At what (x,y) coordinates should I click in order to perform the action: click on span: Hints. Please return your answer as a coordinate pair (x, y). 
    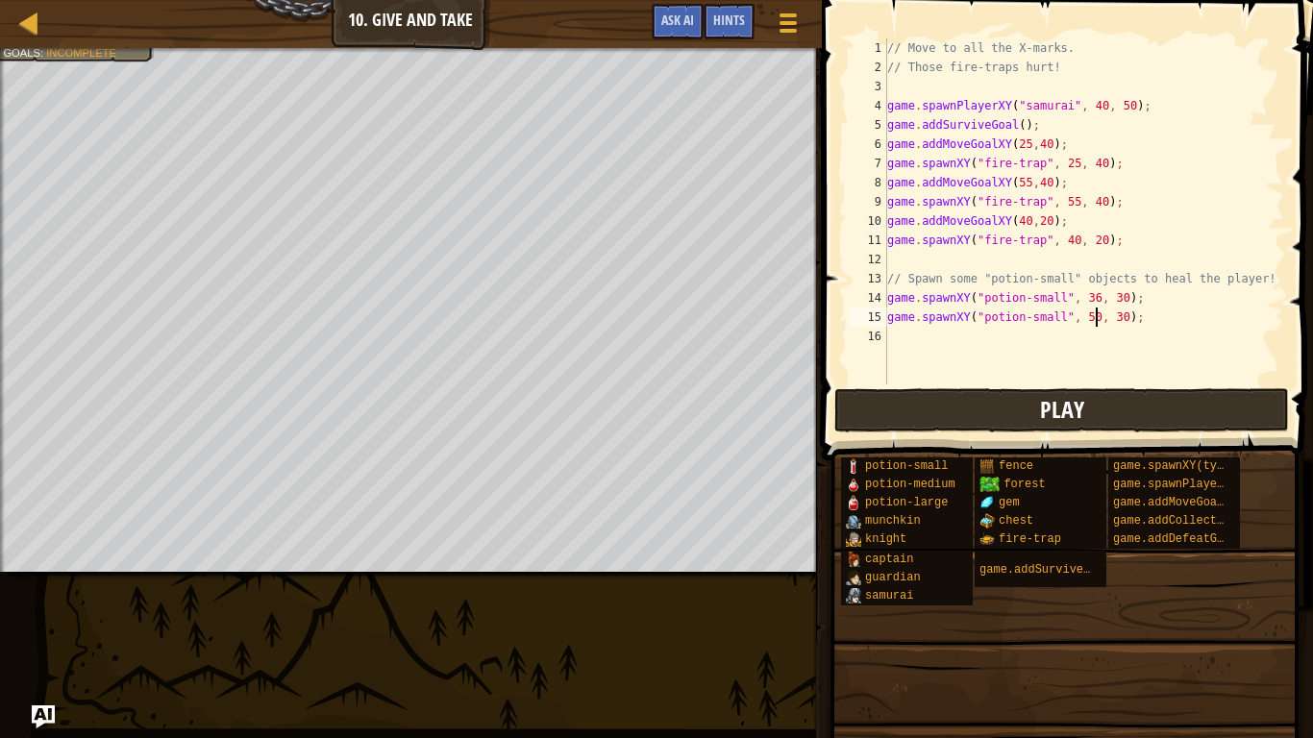
    Looking at the image, I should click on (729, 19).